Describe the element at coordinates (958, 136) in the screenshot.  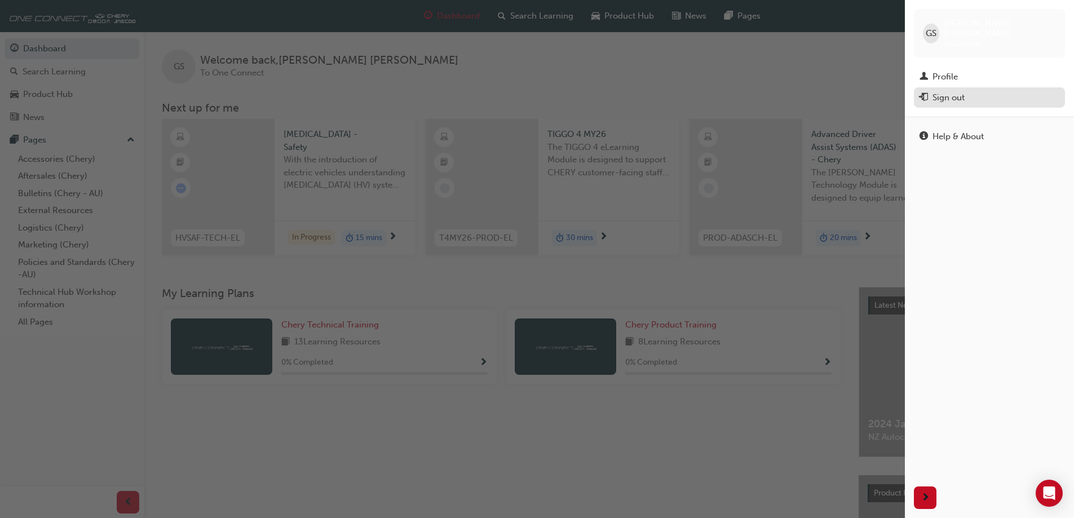
I see `div: Help & About` at that location.